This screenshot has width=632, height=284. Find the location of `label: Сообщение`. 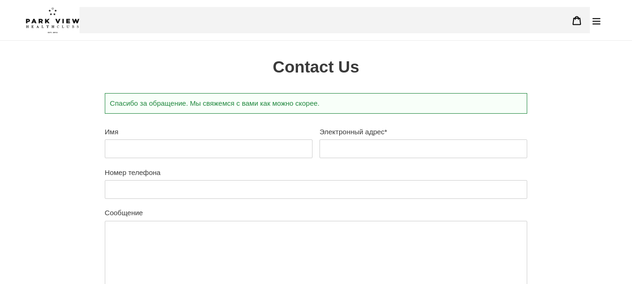

label: Сообщение is located at coordinates (316, 213).